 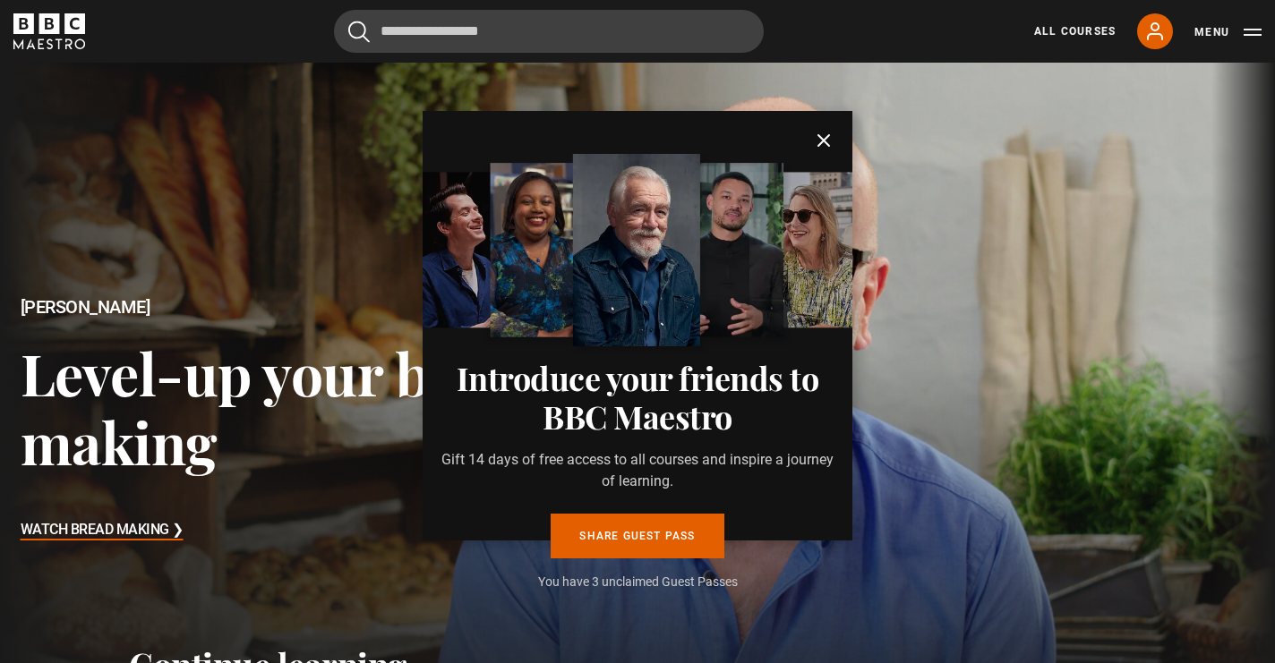 I want to click on p: Gift 14 days of free access to all courses and inspire a journey of learning., so click(x=637, y=471).